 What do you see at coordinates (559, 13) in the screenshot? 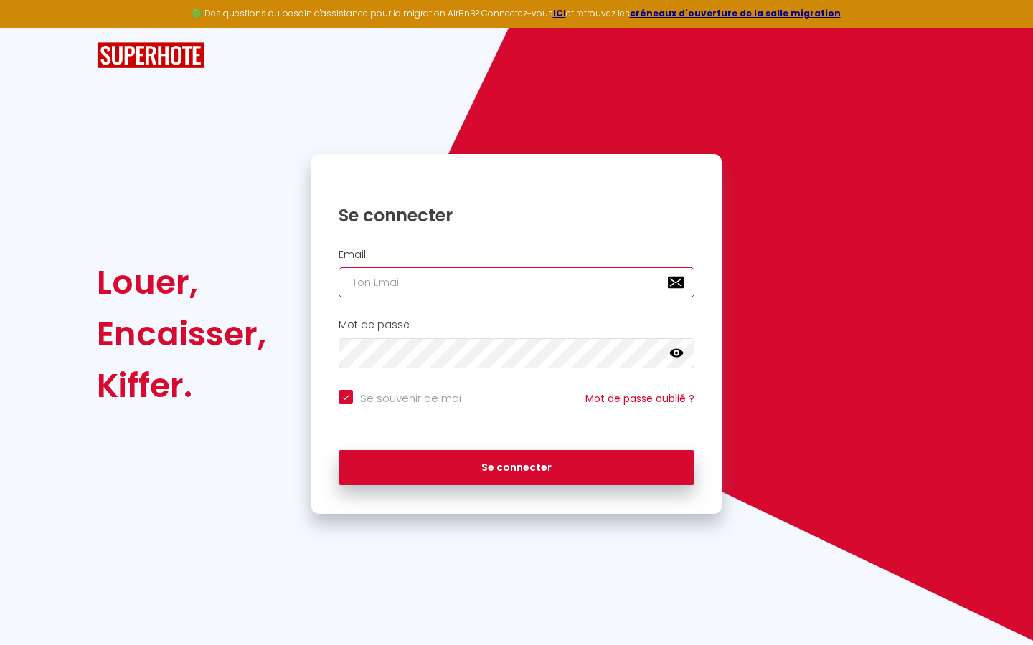
I see `a: ICI` at bounding box center [559, 13].